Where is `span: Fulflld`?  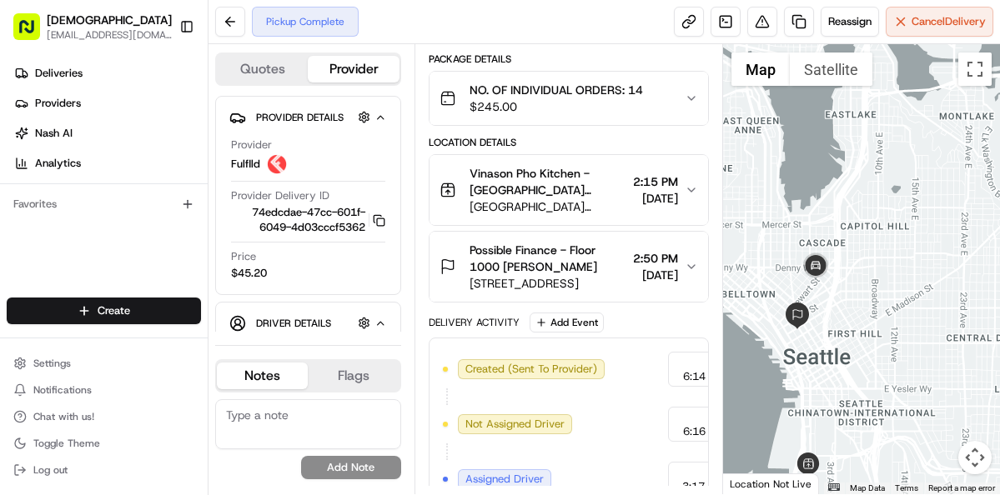
span: Fulflld is located at coordinates (245, 164).